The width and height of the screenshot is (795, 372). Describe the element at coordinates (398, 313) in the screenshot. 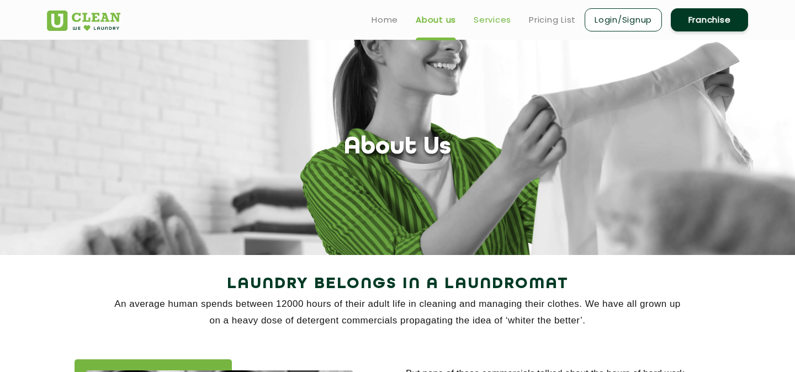

I see `p: An average human spends between 12000 hours of their adult life in cleaning and managing their cl...` at that location.